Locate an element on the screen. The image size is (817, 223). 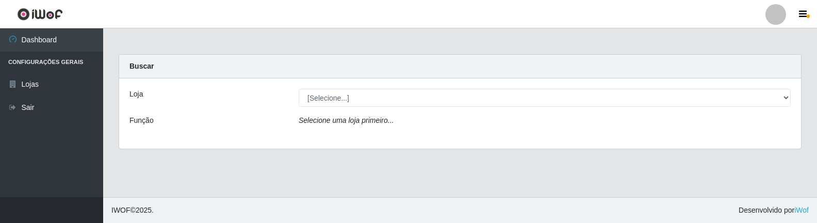
label: Função is located at coordinates (141, 120).